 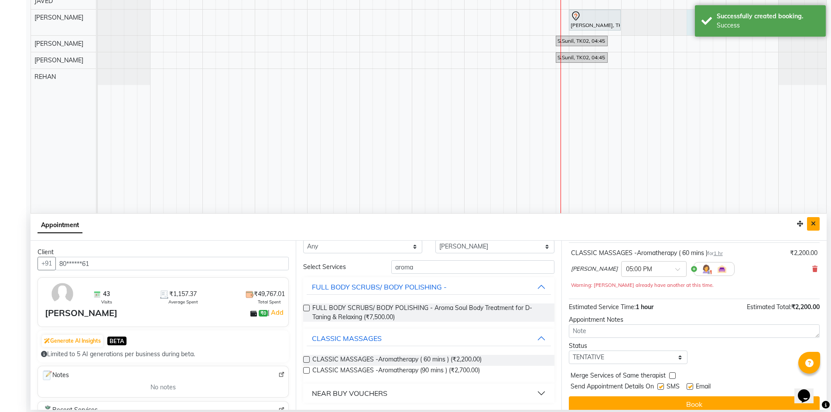 I want to click on span: REHAN, so click(x=45, y=77).